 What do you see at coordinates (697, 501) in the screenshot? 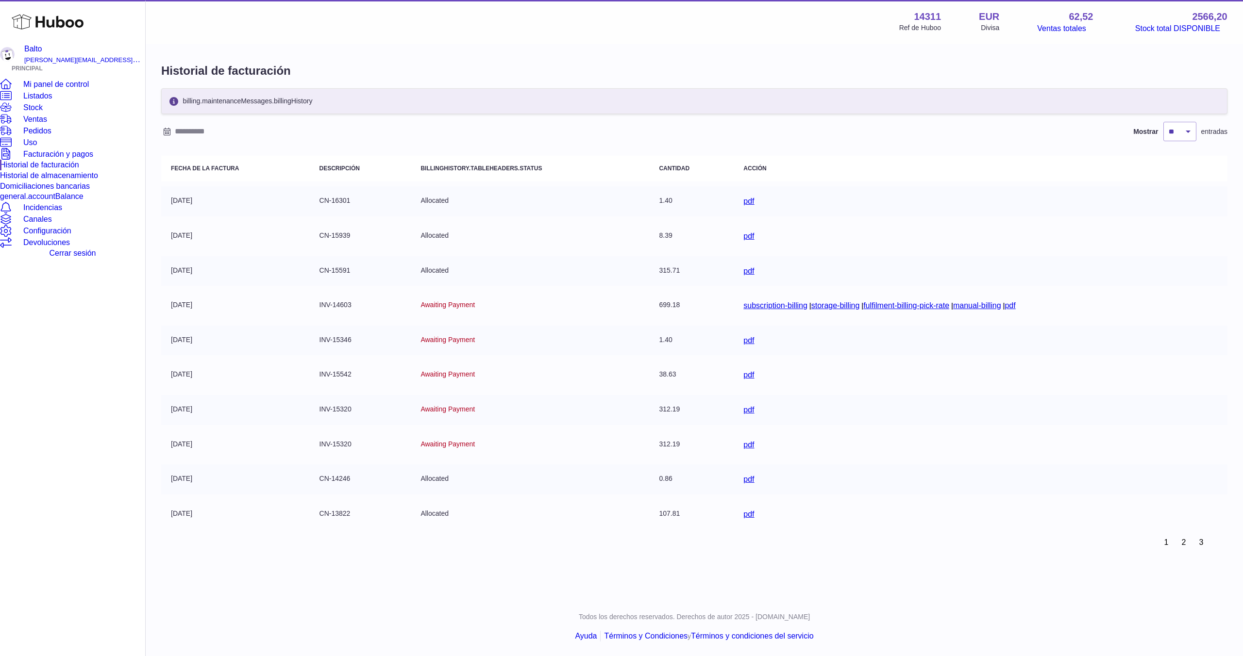
I see `td: 107.81` at bounding box center [697, 501].